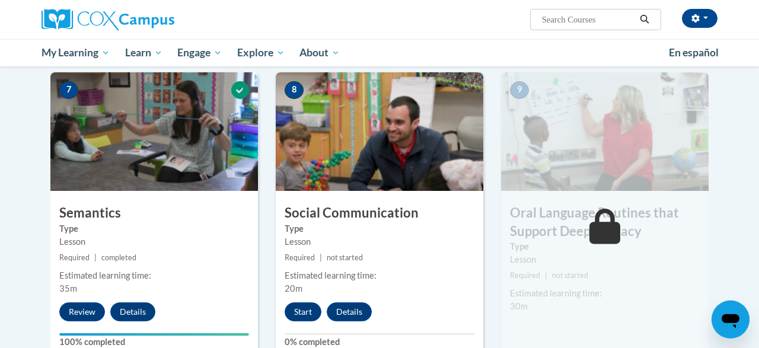 The height and width of the screenshot is (348, 759). Describe the element at coordinates (143, 53) in the screenshot. I see `a: Learn` at that location.